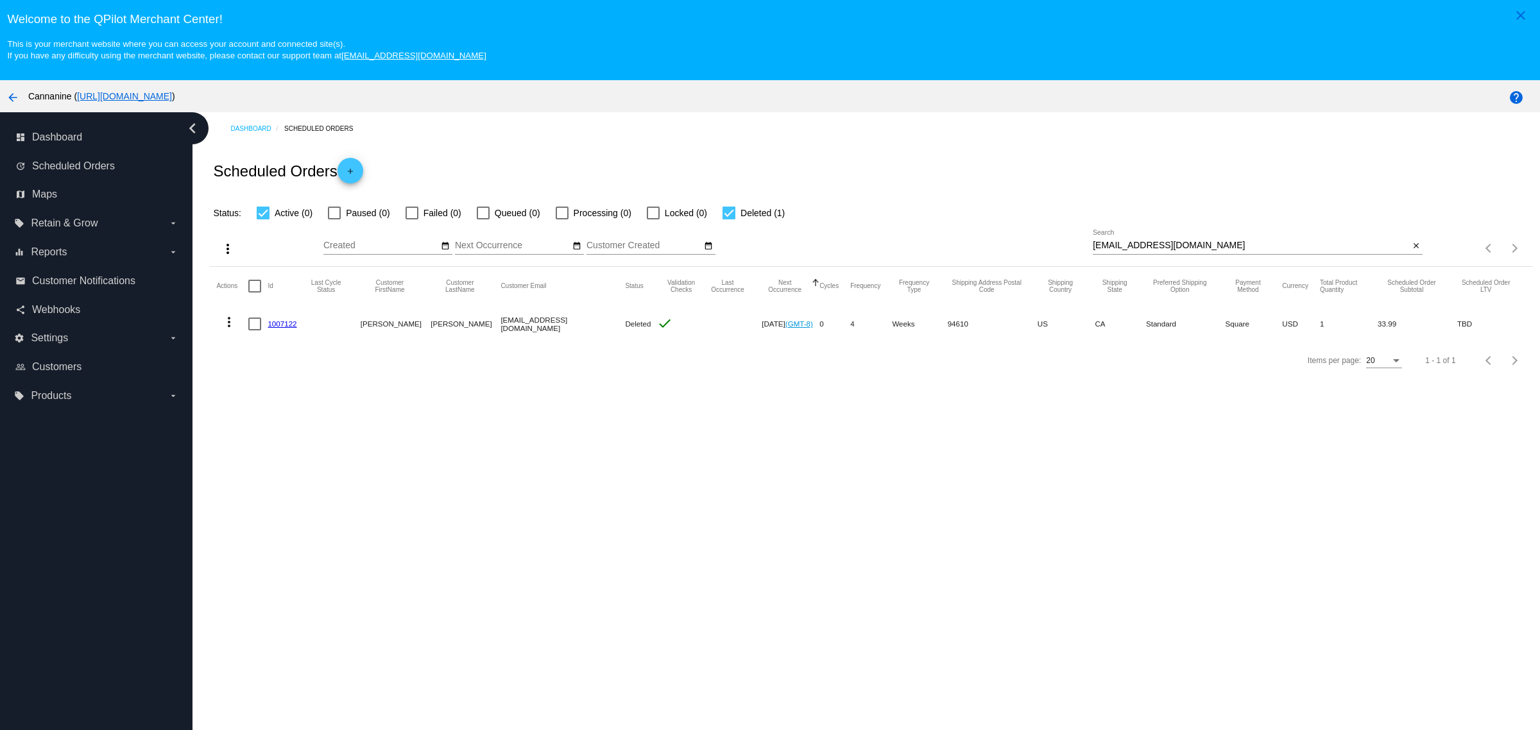 This screenshot has height=730, width=1540. Describe the element at coordinates (1115, 286) in the screenshot. I see `button: Change sorting for ShippingState` at that location.